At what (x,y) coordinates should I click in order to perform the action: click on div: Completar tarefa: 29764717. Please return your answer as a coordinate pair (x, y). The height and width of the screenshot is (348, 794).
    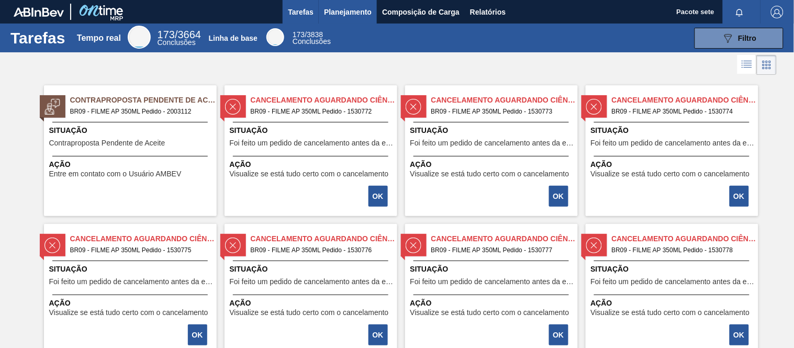
    Looking at the image, I should click on (740, 335).